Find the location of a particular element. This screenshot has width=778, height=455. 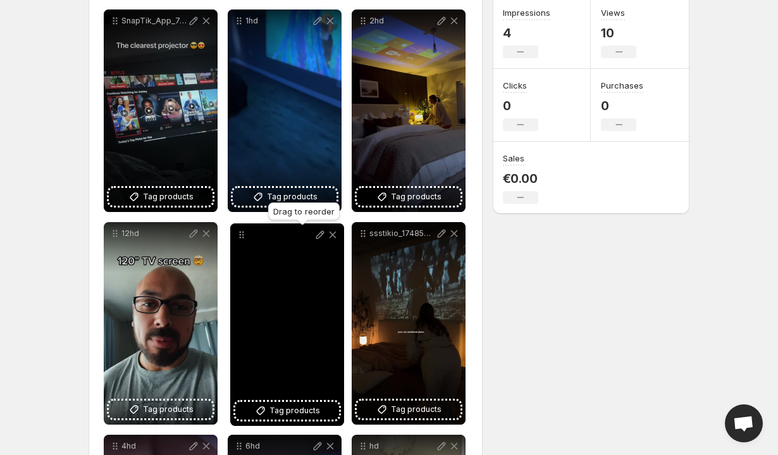

p: SnapTik_App_7412103058609491230-HD is located at coordinates (154, 21).